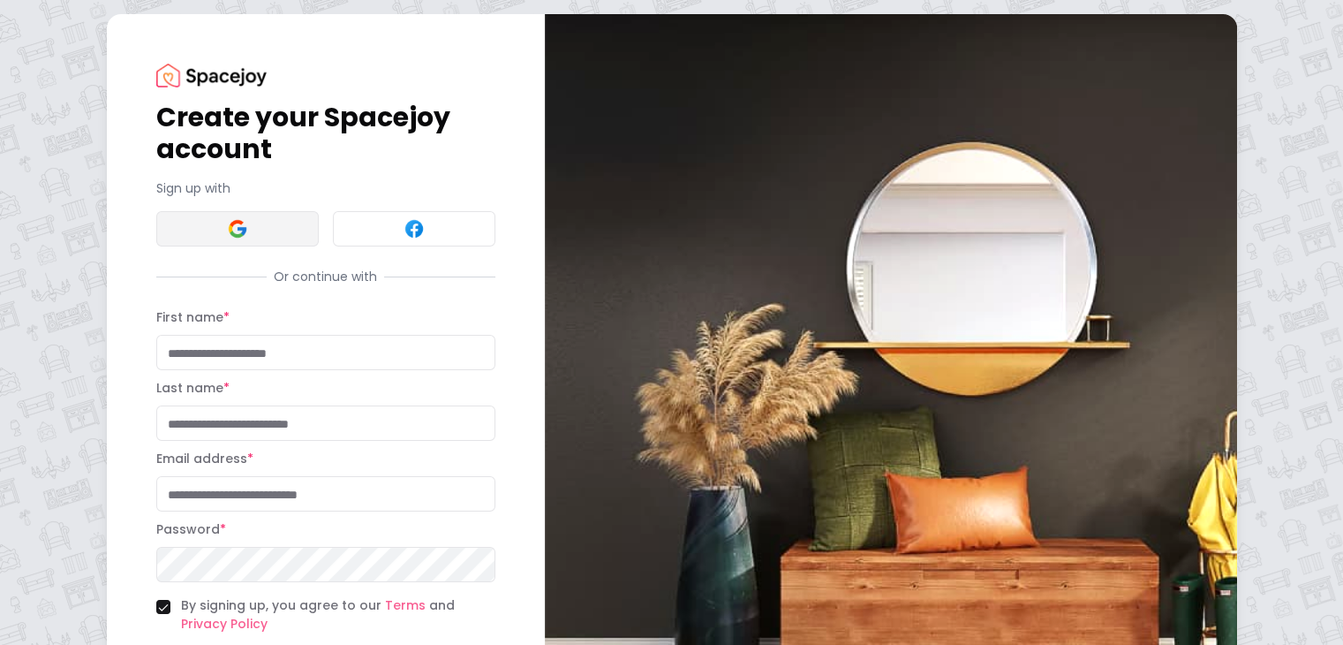  I want to click on label: By signing up, you agree to our and, so click(338, 615).